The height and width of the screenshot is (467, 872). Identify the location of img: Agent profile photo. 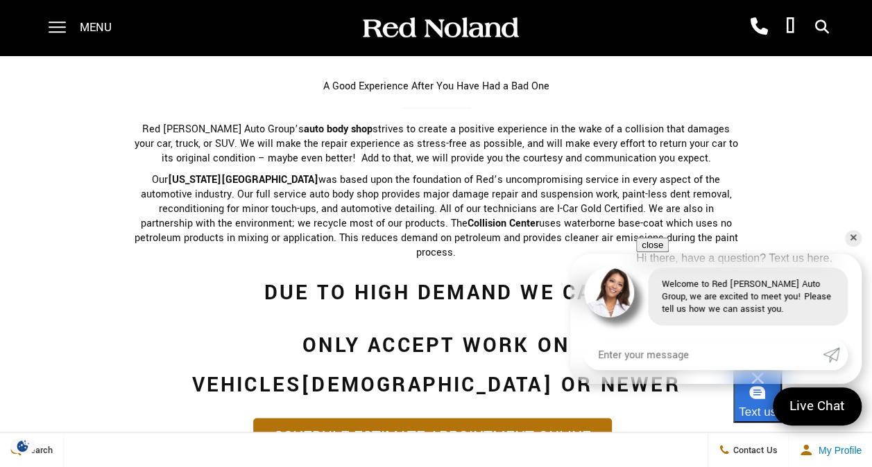
(609, 293).